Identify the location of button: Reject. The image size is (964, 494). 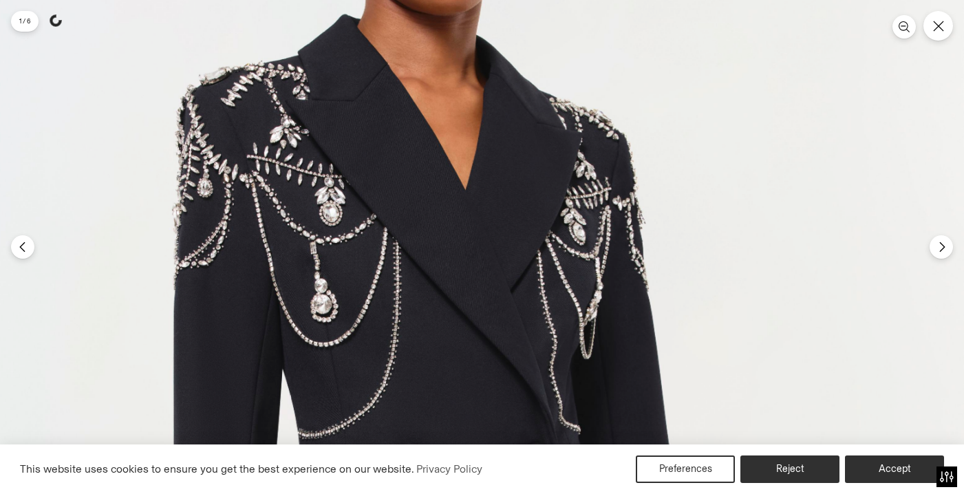
(790, 469).